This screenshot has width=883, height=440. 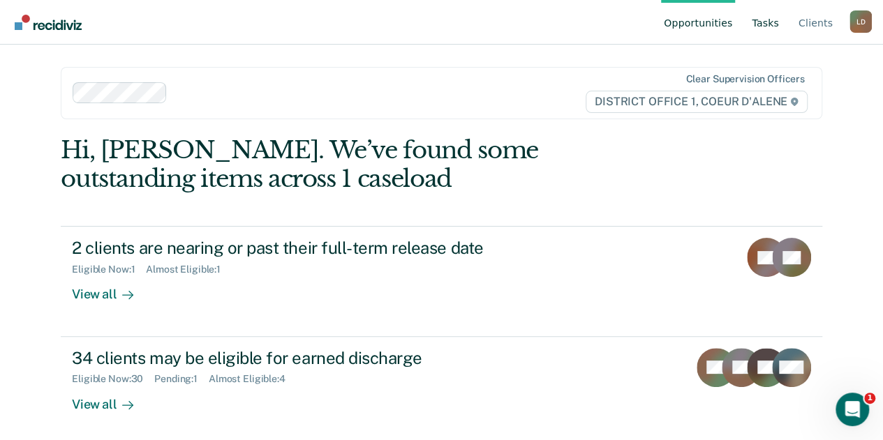 I want to click on div: 2 clients are nearing or past their full-term release date, so click(x=317, y=248).